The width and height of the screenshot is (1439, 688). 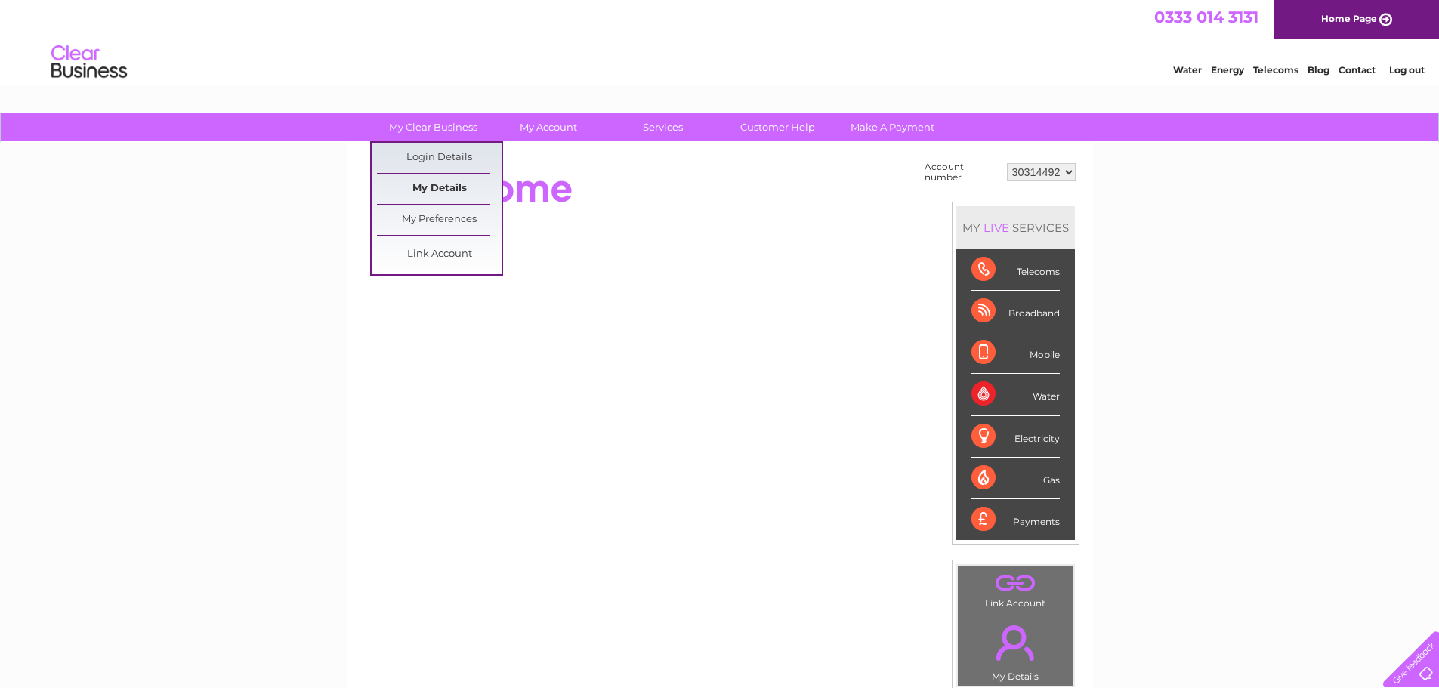 I want to click on a: Water, so click(x=1187, y=69).